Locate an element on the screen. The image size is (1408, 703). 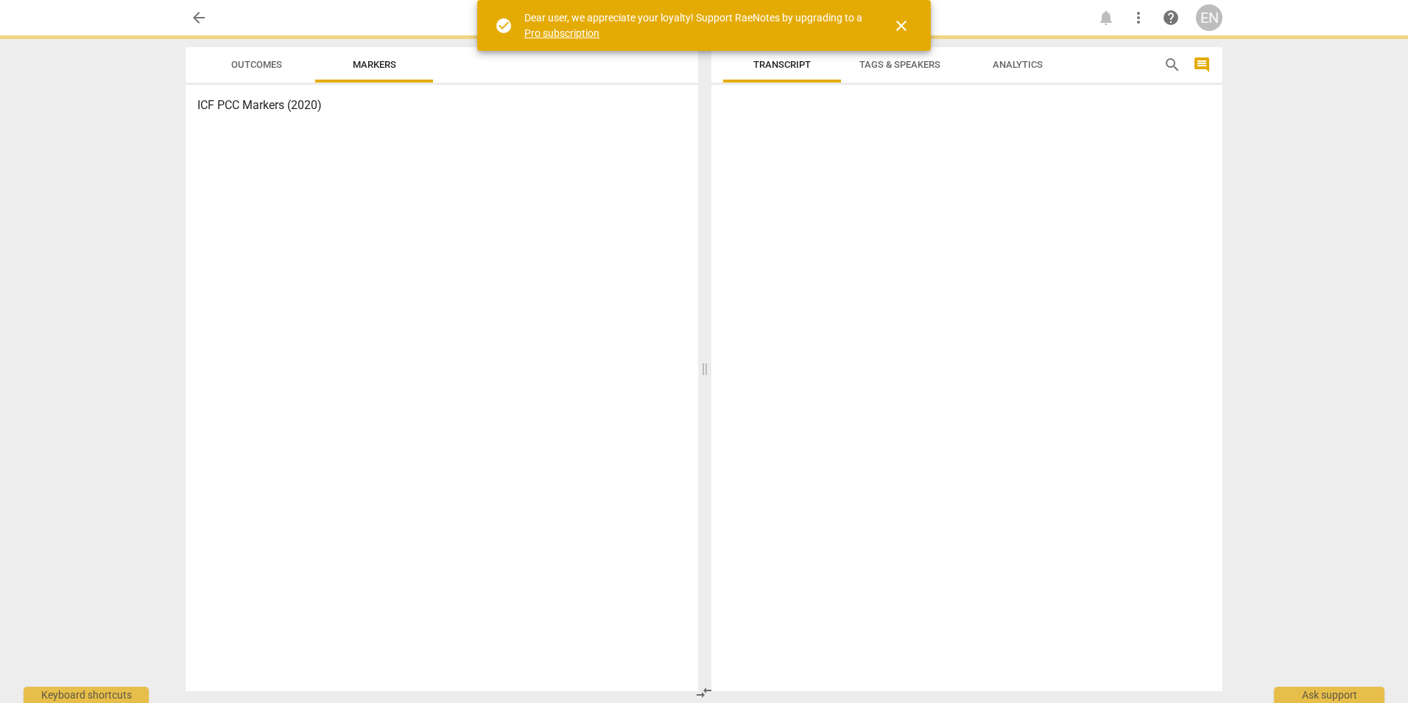
a: Help is located at coordinates (1171, 18).